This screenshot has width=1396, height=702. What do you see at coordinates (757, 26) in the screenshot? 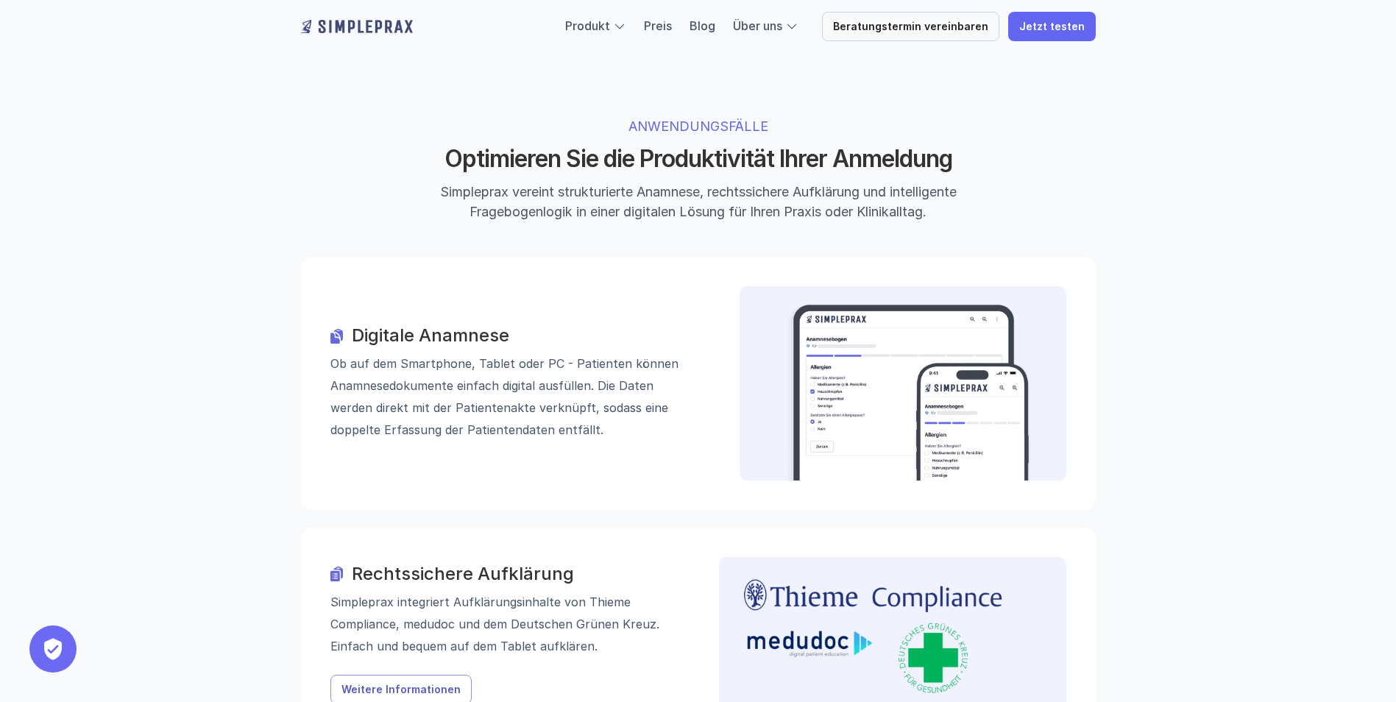
I see `a: Über uns` at bounding box center [757, 26].